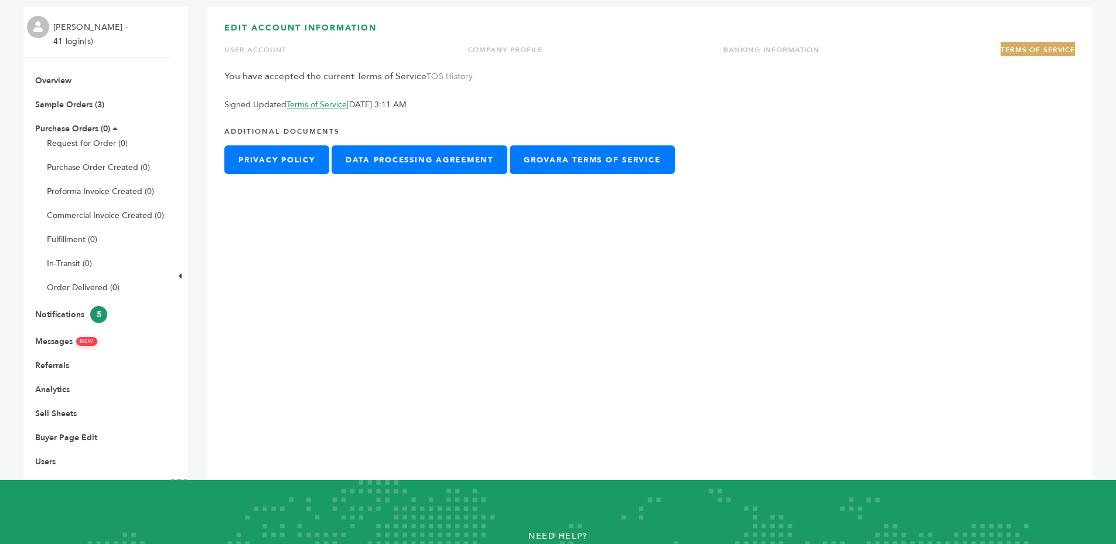 This screenshot has height=544, width=1116. I want to click on a: Grovara Terms of Service, so click(592, 159).